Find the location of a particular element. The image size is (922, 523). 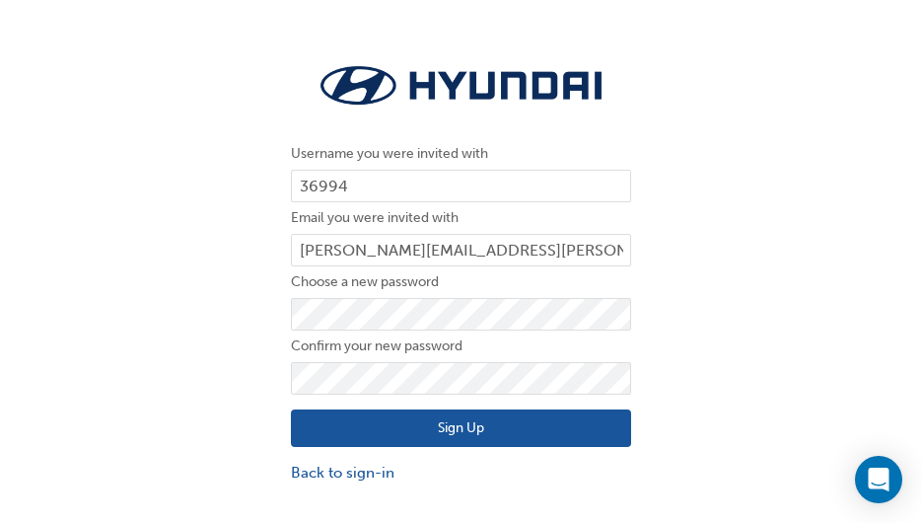

label: Email you were invited with is located at coordinates (461, 218).